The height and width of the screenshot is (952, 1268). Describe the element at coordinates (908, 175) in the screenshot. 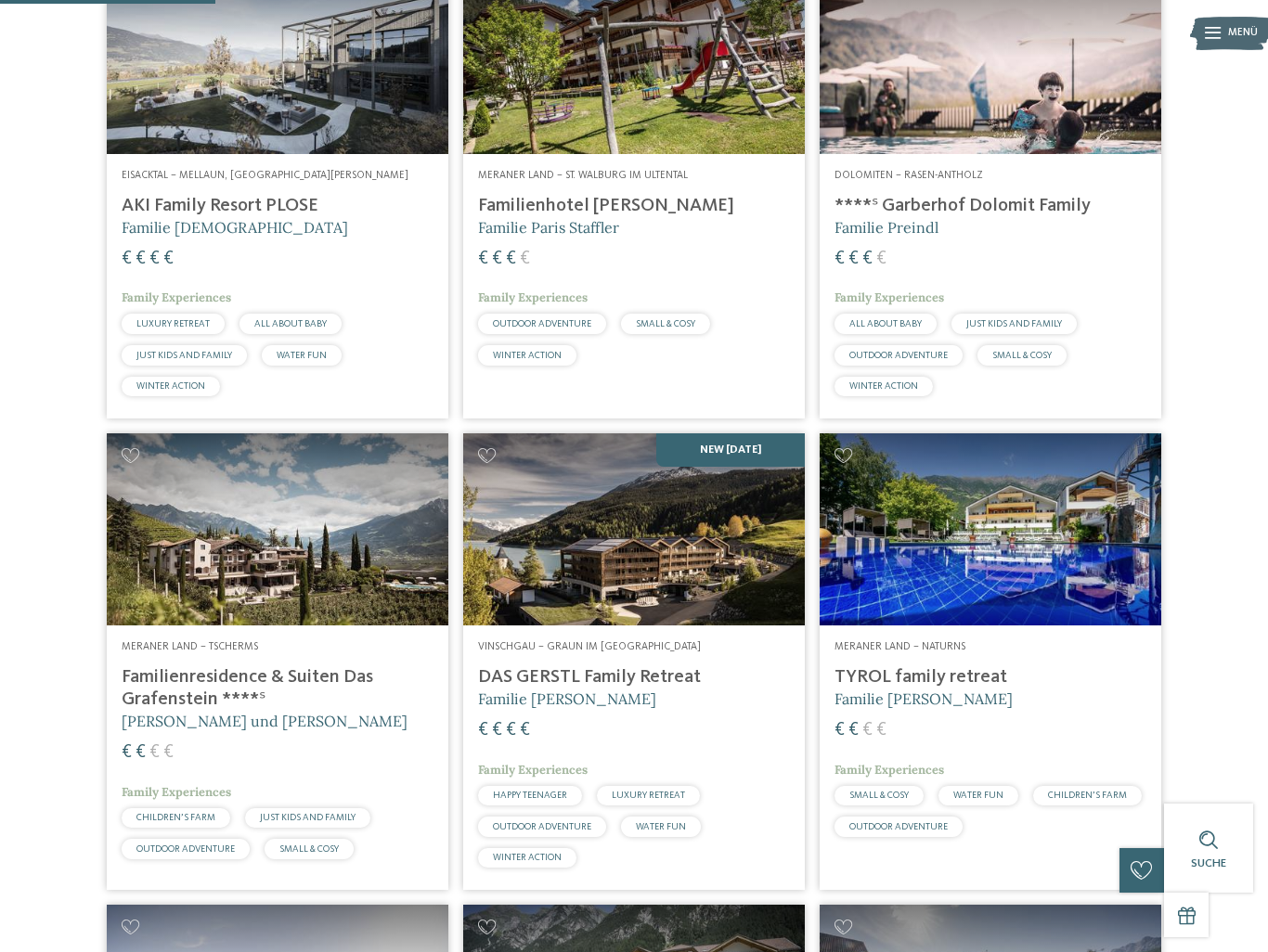

I see `span: Dolomiten – Rasen-Antholz` at that location.